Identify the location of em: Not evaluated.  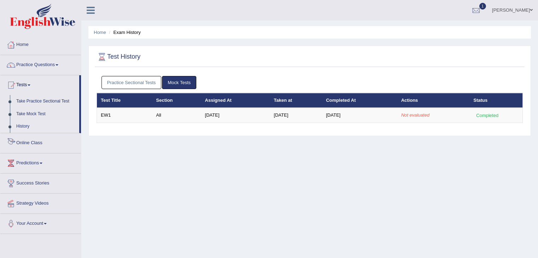
(416, 115).